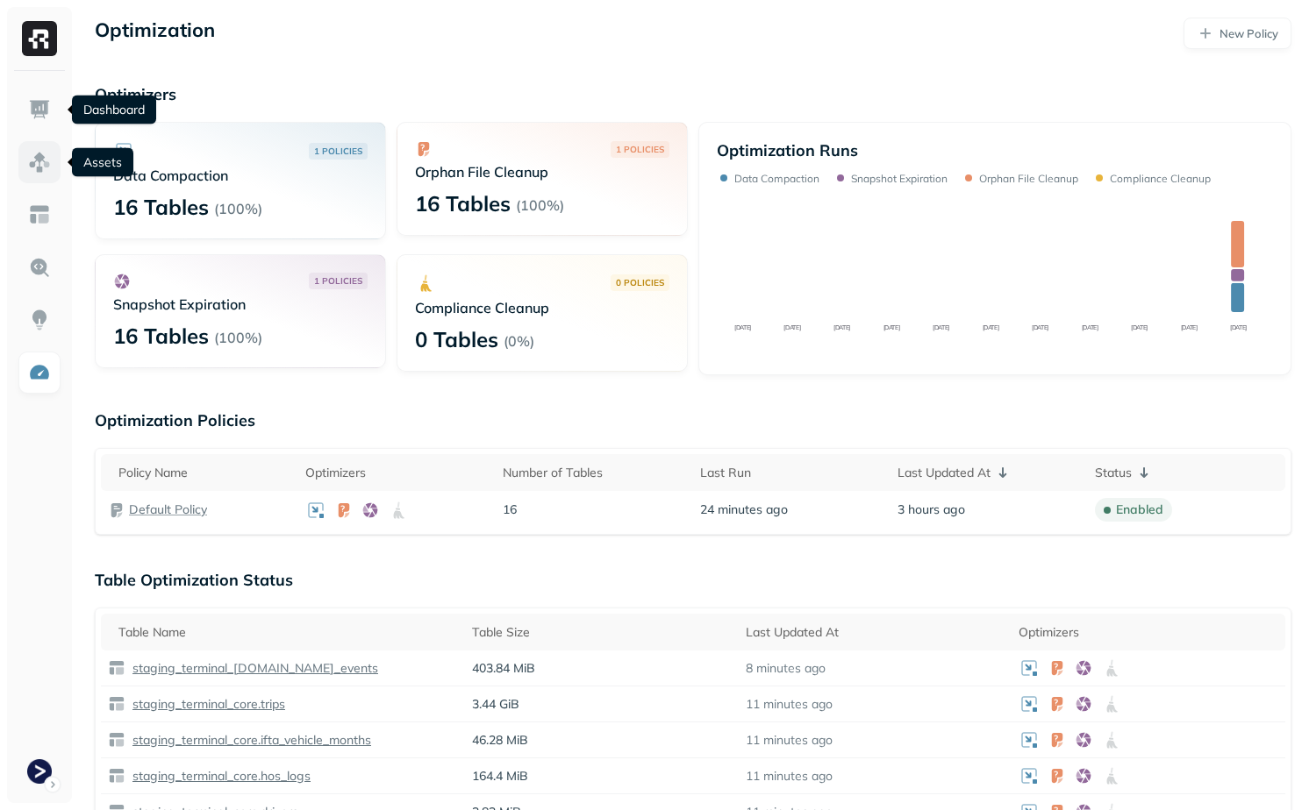  What do you see at coordinates (205, 704) in the screenshot?
I see `a: staging_terminal_core.trips` at bounding box center [205, 704].